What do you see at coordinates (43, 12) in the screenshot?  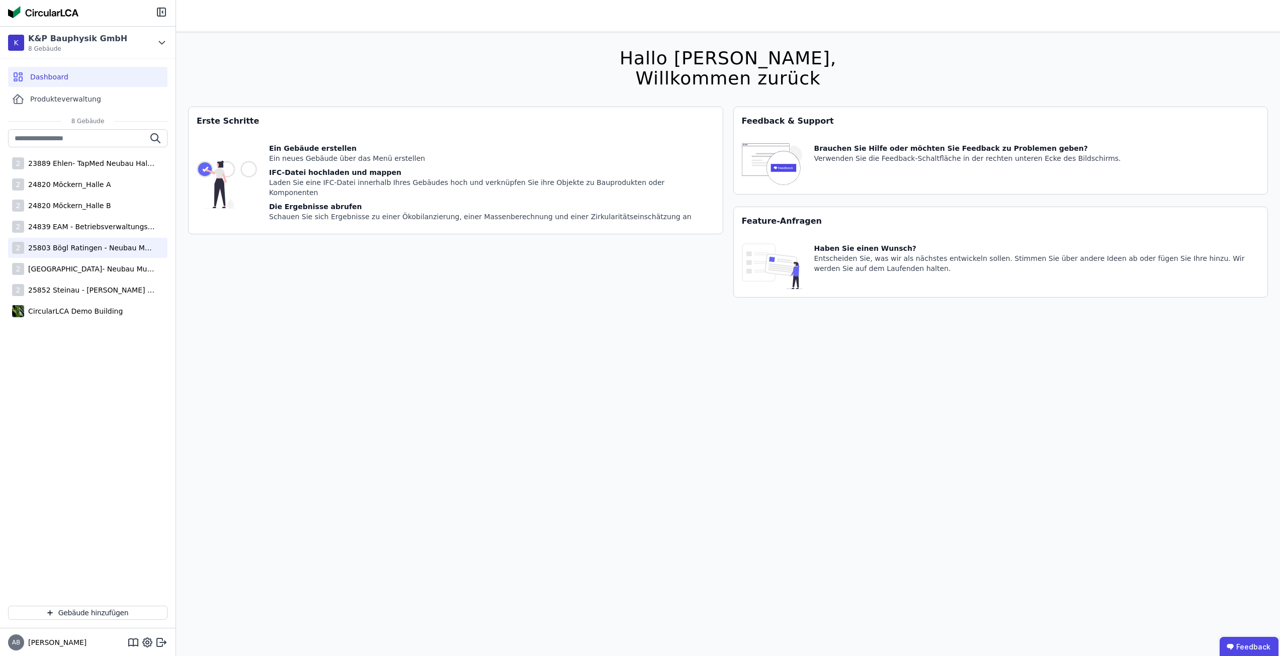 I see `img: Concular` at bounding box center [43, 12].